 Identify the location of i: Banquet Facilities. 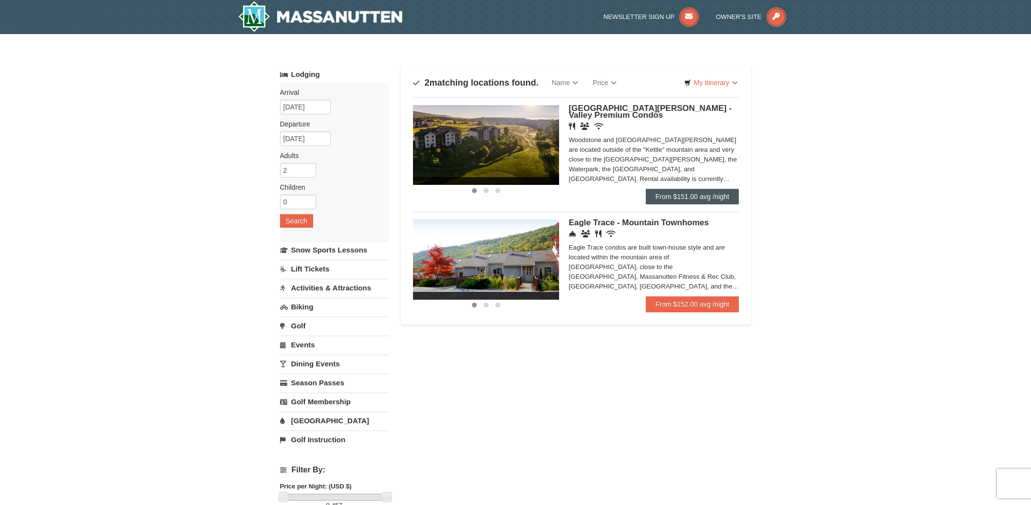
(584, 126).